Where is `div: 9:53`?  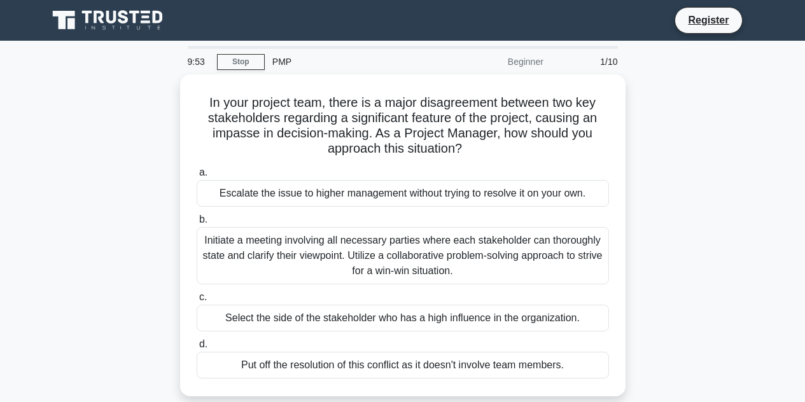 div: 9:53 is located at coordinates (199, 62).